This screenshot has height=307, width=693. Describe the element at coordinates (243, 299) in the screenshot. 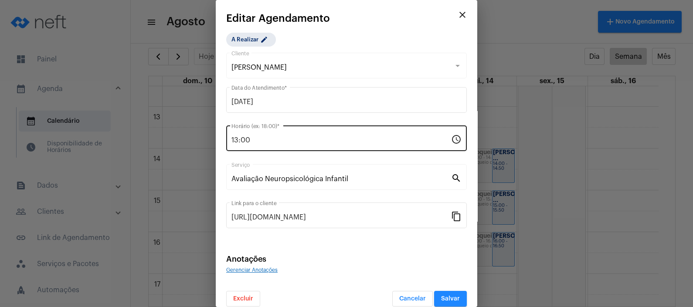

I see `button: Excluir` at that location.